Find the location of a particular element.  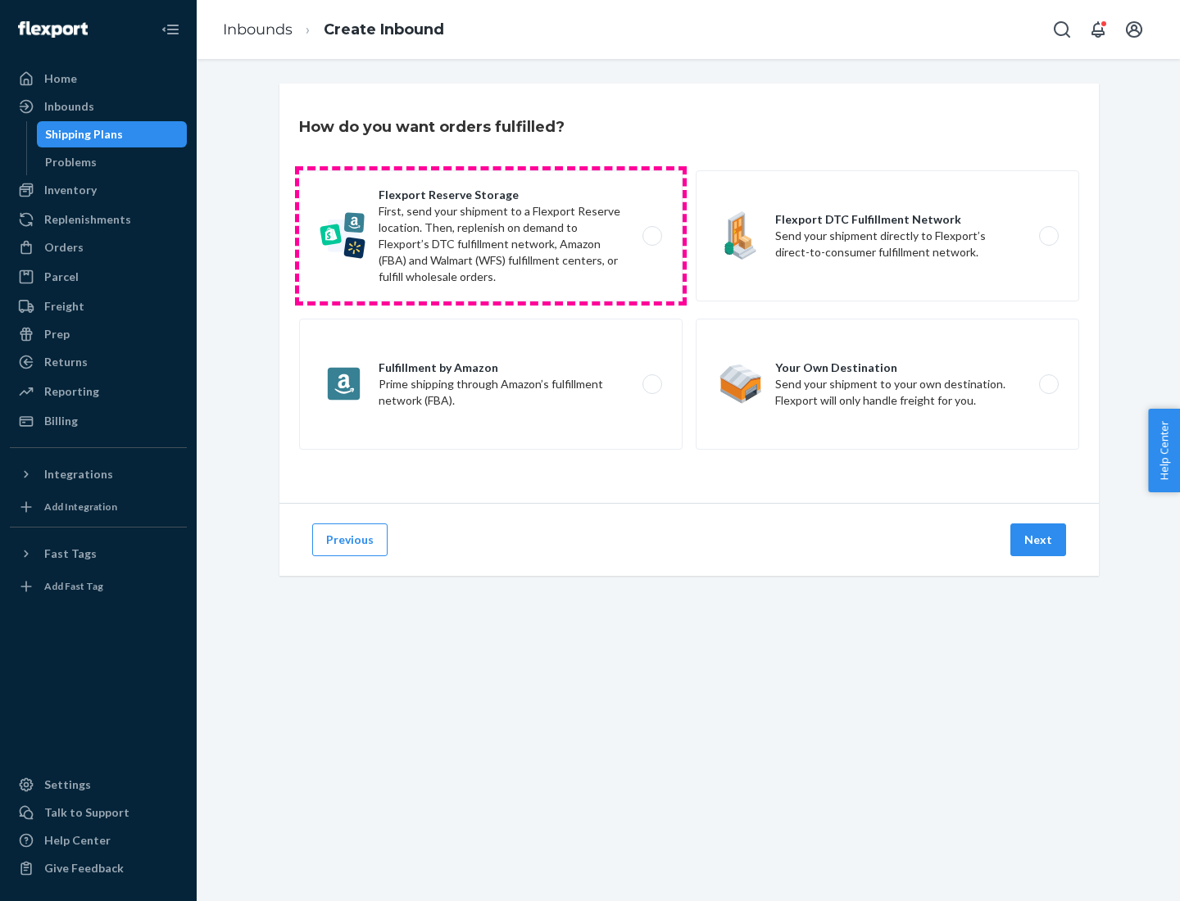

div: Settings is located at coordinates (67, 785).